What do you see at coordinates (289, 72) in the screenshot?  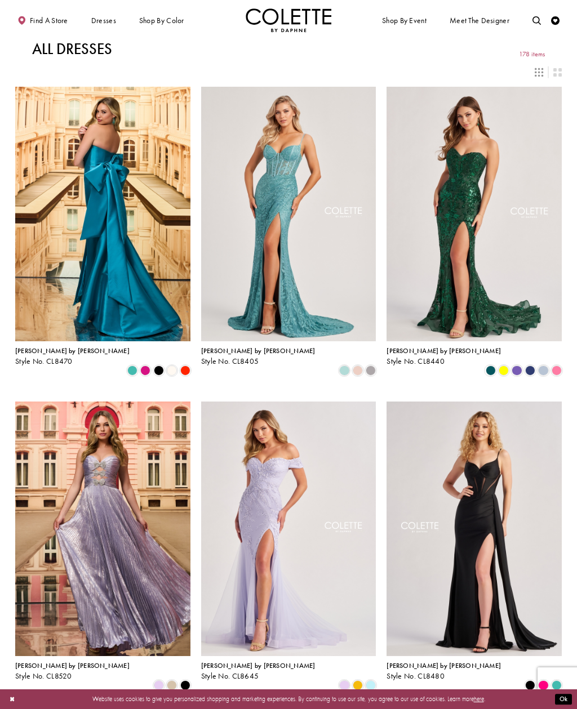 I see `div: Layout Controls` at bounding box center [289, 72].